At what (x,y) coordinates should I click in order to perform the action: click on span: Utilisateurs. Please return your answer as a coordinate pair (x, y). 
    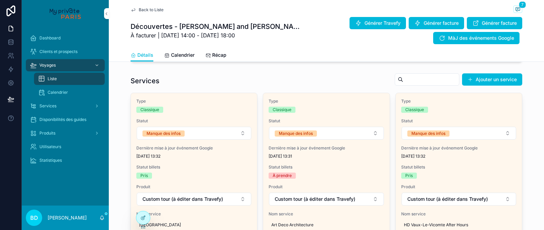
    Looking at the image, I should click on (50, 147).